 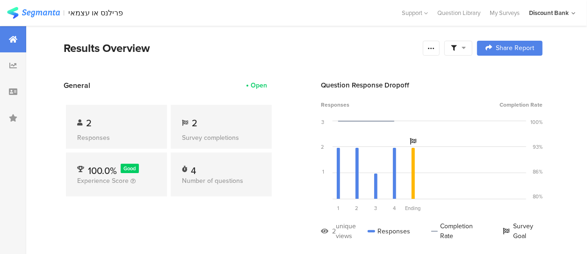 I want to click on div: Survey Goal, so click(x=522, y=231).